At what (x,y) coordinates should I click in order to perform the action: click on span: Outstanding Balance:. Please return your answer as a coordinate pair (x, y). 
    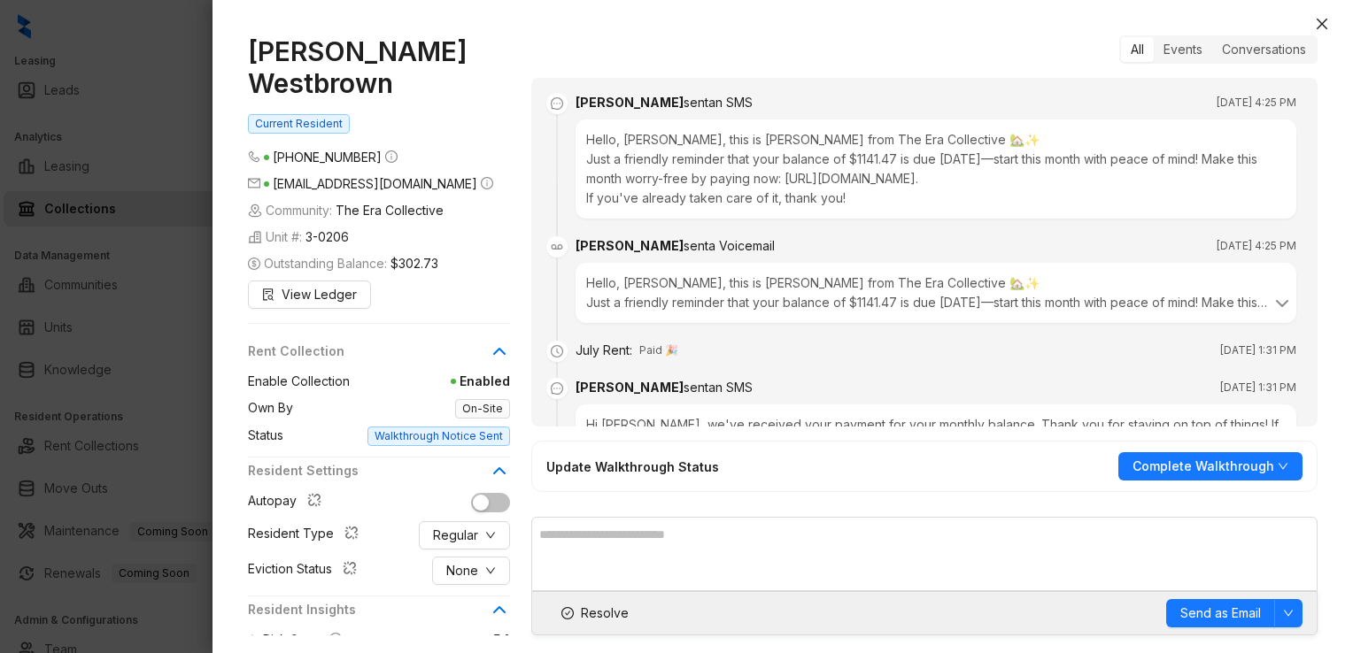
    Looking at the image, I should click on (343, 264).